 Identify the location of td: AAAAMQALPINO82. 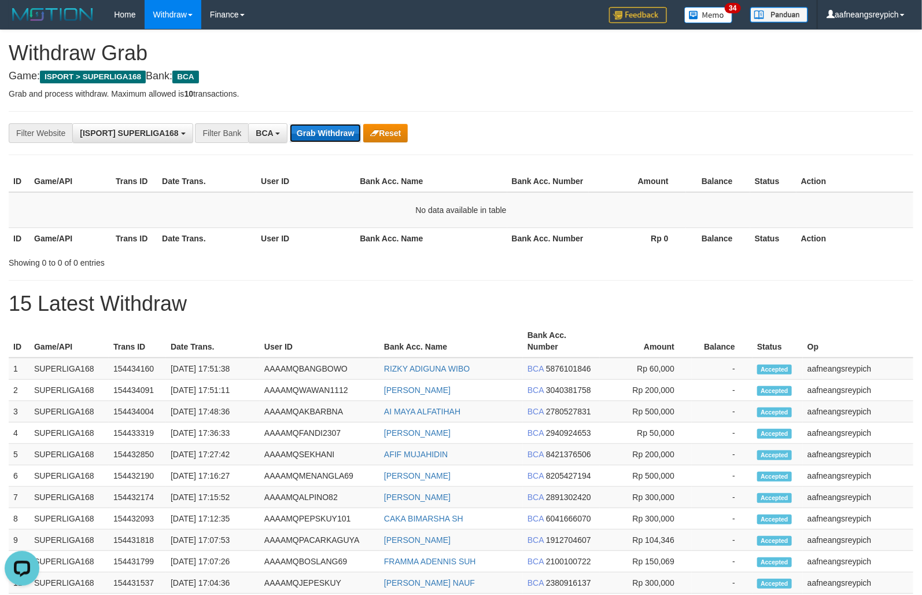
(319, 497).